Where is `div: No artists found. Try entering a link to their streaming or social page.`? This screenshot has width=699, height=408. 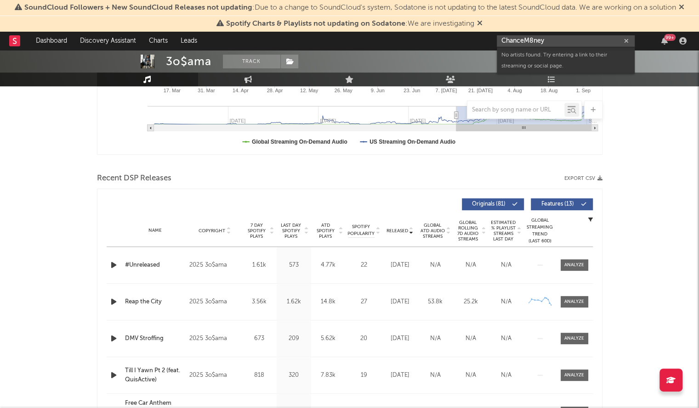
div: No artists found. Try entering a link to their streaming or social page. is located at coordinates (565, 61).